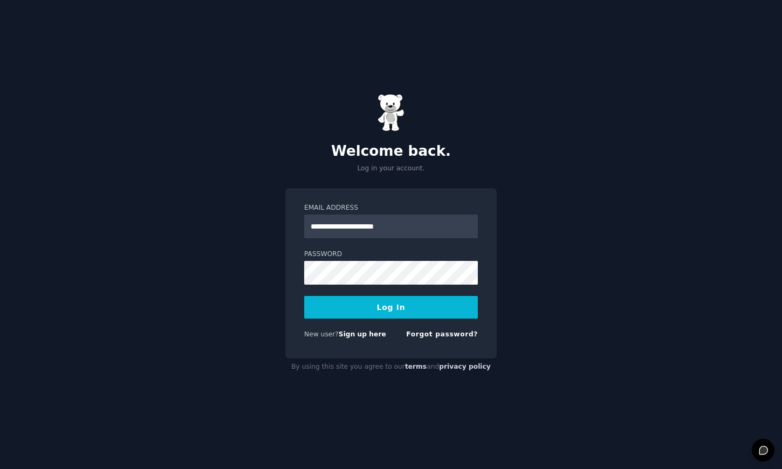 This screenshot has height=469, width=782. What do you see at coordinates (391, 152) in the screenshot?
I see `h2: Welcome back.` at bounding box center [391, 152].